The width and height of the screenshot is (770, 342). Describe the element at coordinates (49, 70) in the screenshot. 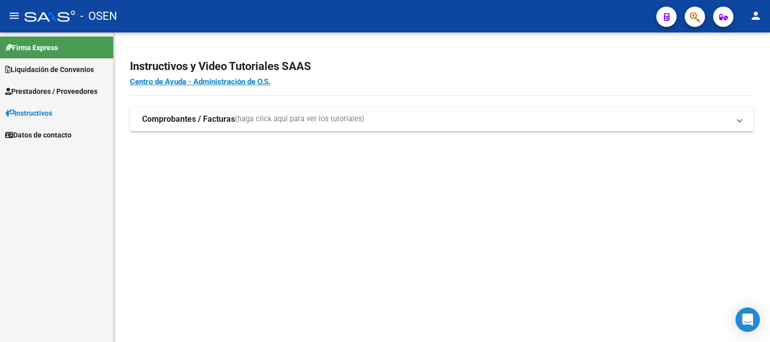

I see `span: Liquidación de Convenios` at that location.